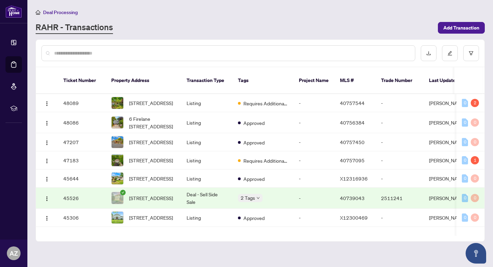 The image size is (493, 267). I want to click on button: Open asap, so click(476, 253).